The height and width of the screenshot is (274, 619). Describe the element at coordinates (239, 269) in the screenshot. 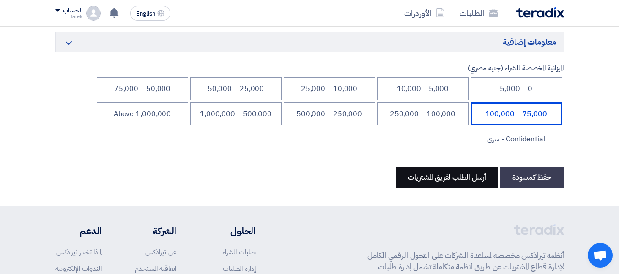

I see `a: إدارة الطلبات` at that location.